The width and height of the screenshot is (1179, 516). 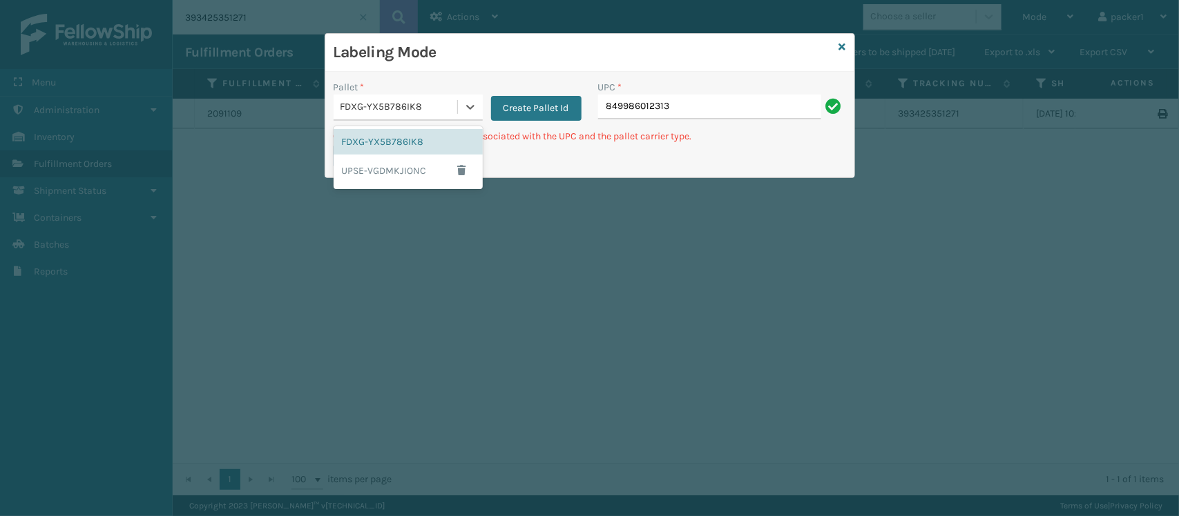 I want to click on button: Create Pallet Id, so click(x=536, y=108).